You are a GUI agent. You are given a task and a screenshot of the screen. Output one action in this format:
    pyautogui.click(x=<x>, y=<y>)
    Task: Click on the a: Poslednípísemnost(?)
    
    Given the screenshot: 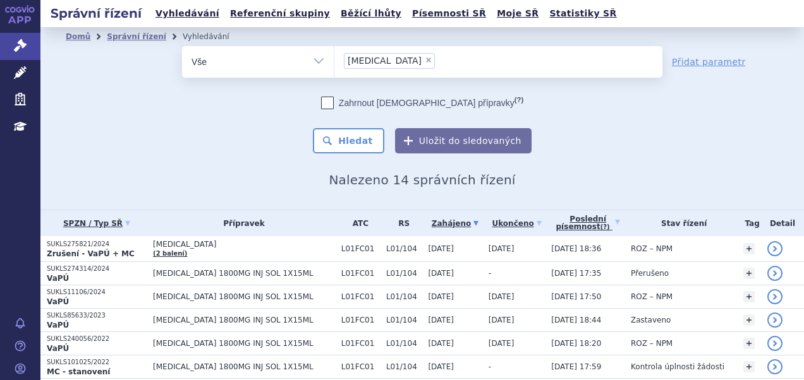 What is the action you would take?
    pyautogui.click(x=588, y=223)
    